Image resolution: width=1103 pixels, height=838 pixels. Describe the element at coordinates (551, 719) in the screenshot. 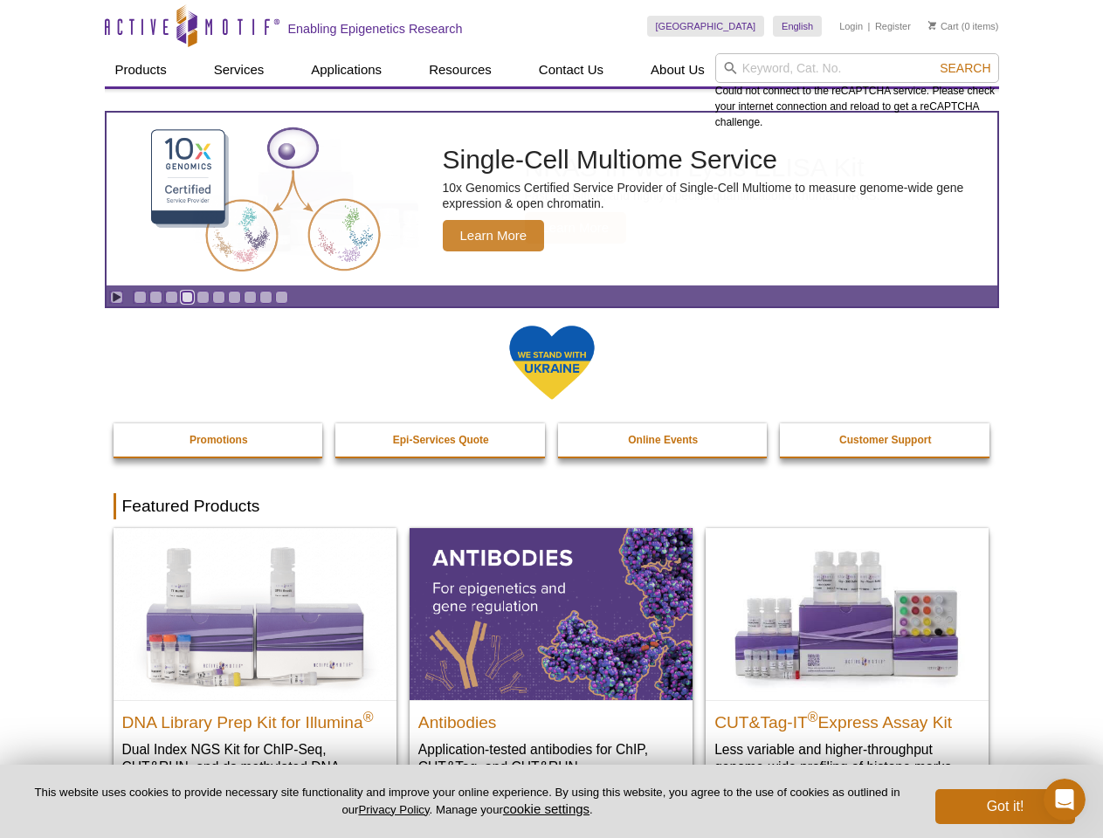

I see `h2: Antibodies` at that location.